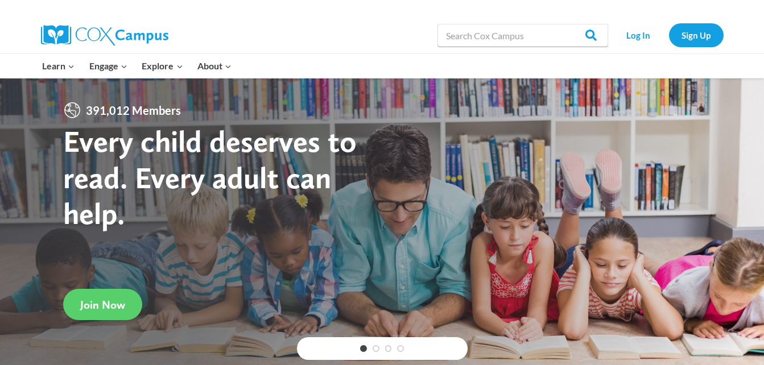 The height and width of the screenshot is (365, 764). I want to click on span: Join Now, so click(102, 305).